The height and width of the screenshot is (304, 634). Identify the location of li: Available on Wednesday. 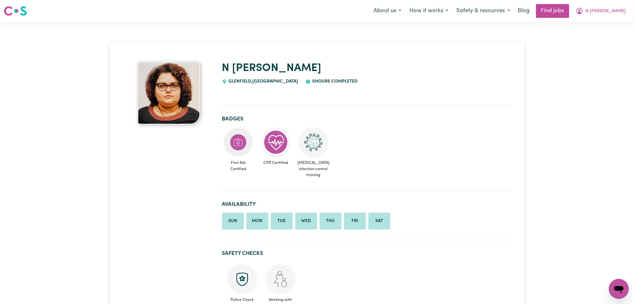
(306, 221).